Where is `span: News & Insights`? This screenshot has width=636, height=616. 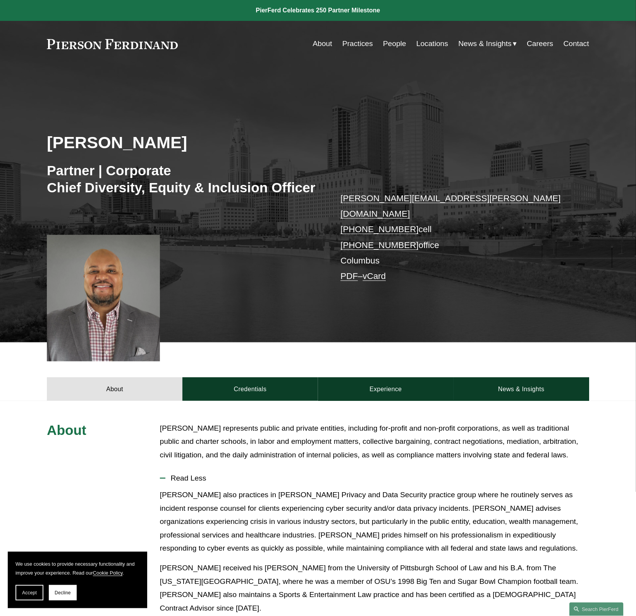 span: News & Insights is located at coordinates (485, 44).